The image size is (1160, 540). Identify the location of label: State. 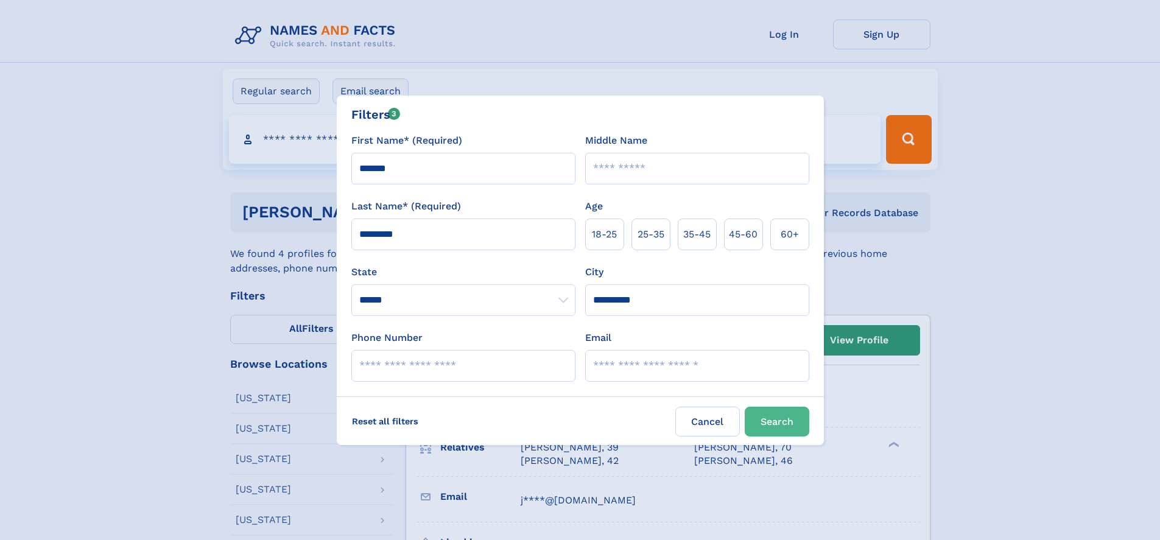
(463, 272).